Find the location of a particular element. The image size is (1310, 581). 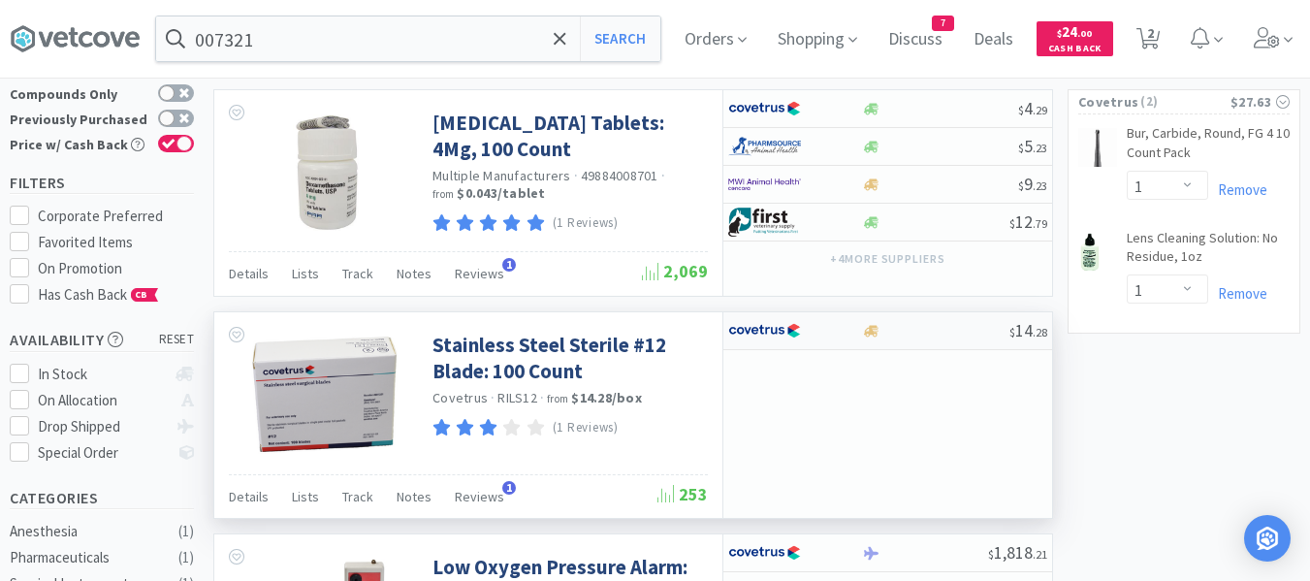

div: Anesthesia is located at coordinates (88, 531).